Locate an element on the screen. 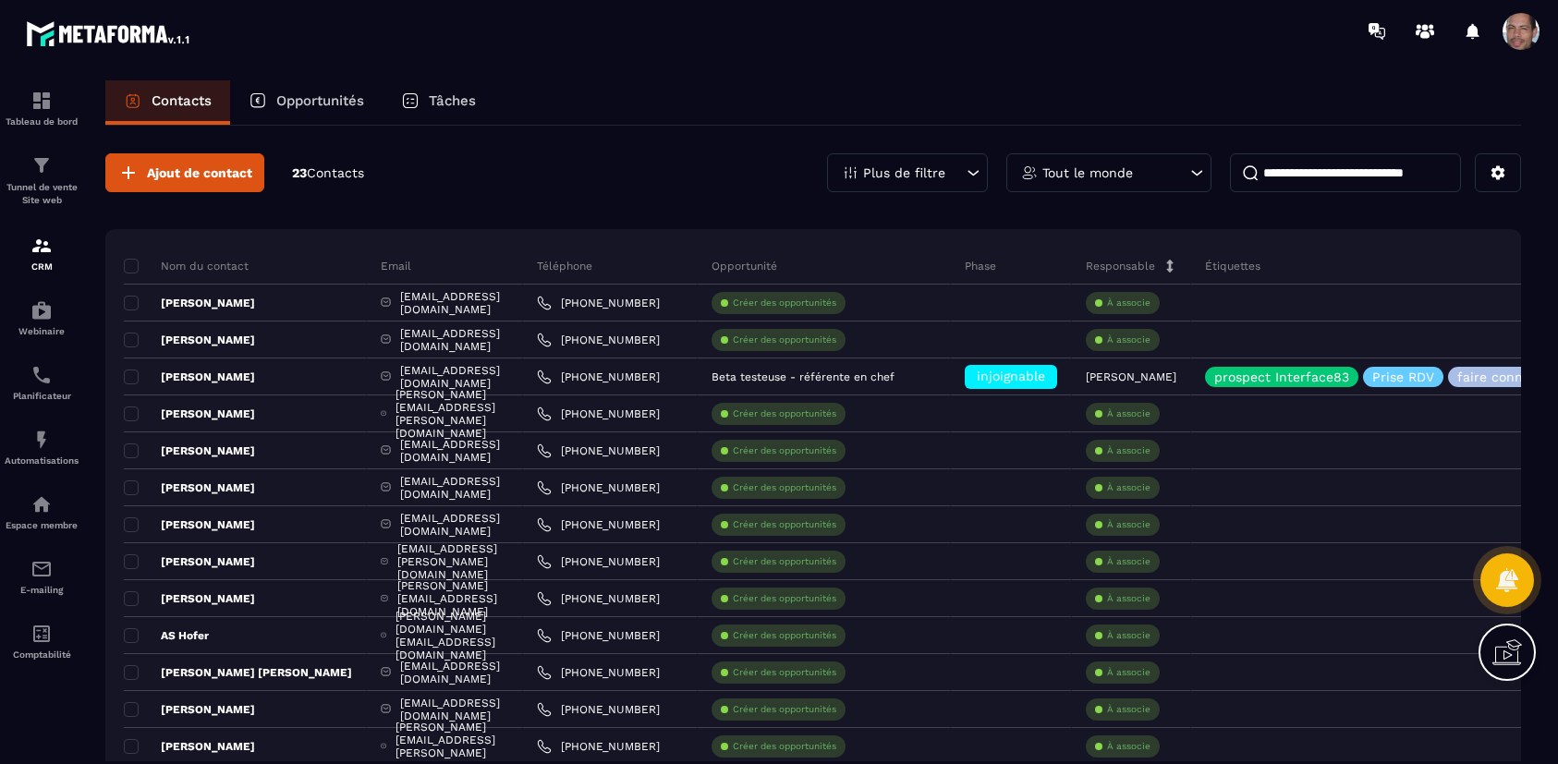  a: automationsautomationsAutomatisations is located at coordinates (42, 447).